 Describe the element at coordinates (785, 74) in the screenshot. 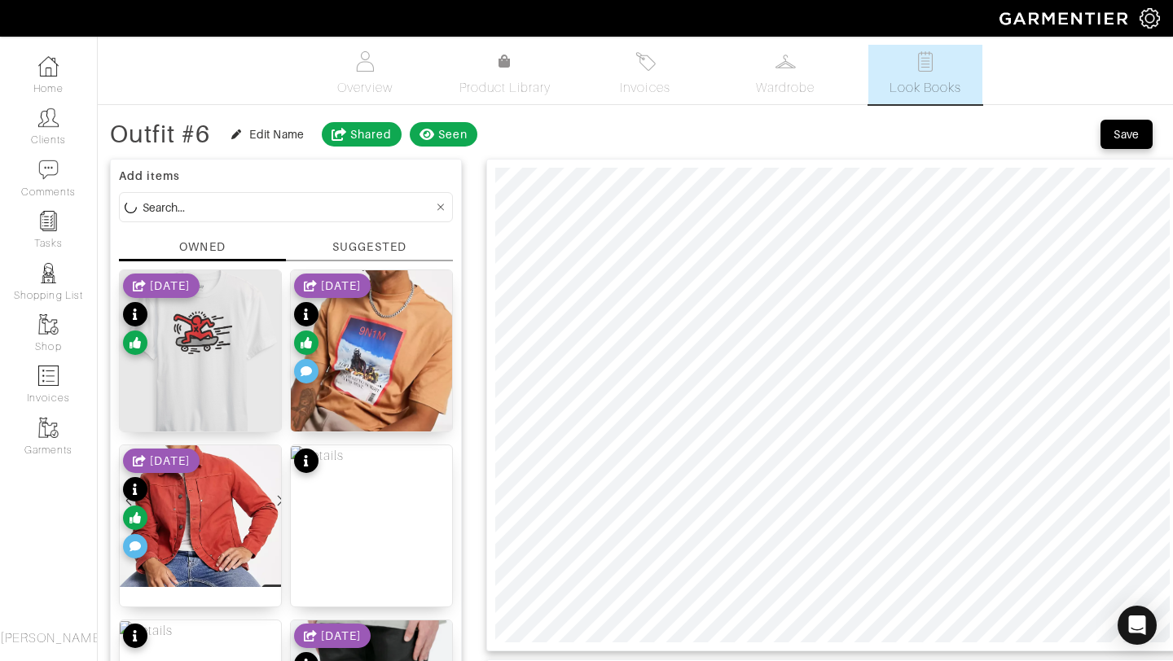

I see `a: Wardrobe` at that location.